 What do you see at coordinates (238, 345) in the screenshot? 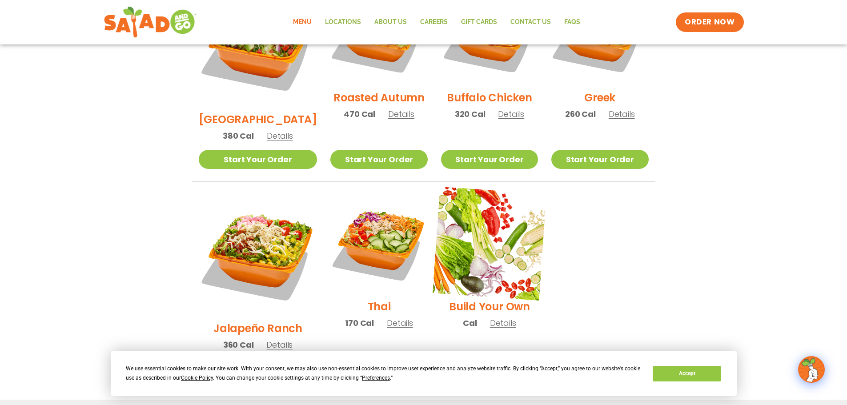
I see `span: 360 Cal` at bounding box center [238, 345].